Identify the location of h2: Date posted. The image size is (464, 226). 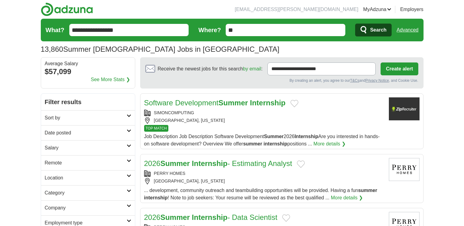
(86, 133).